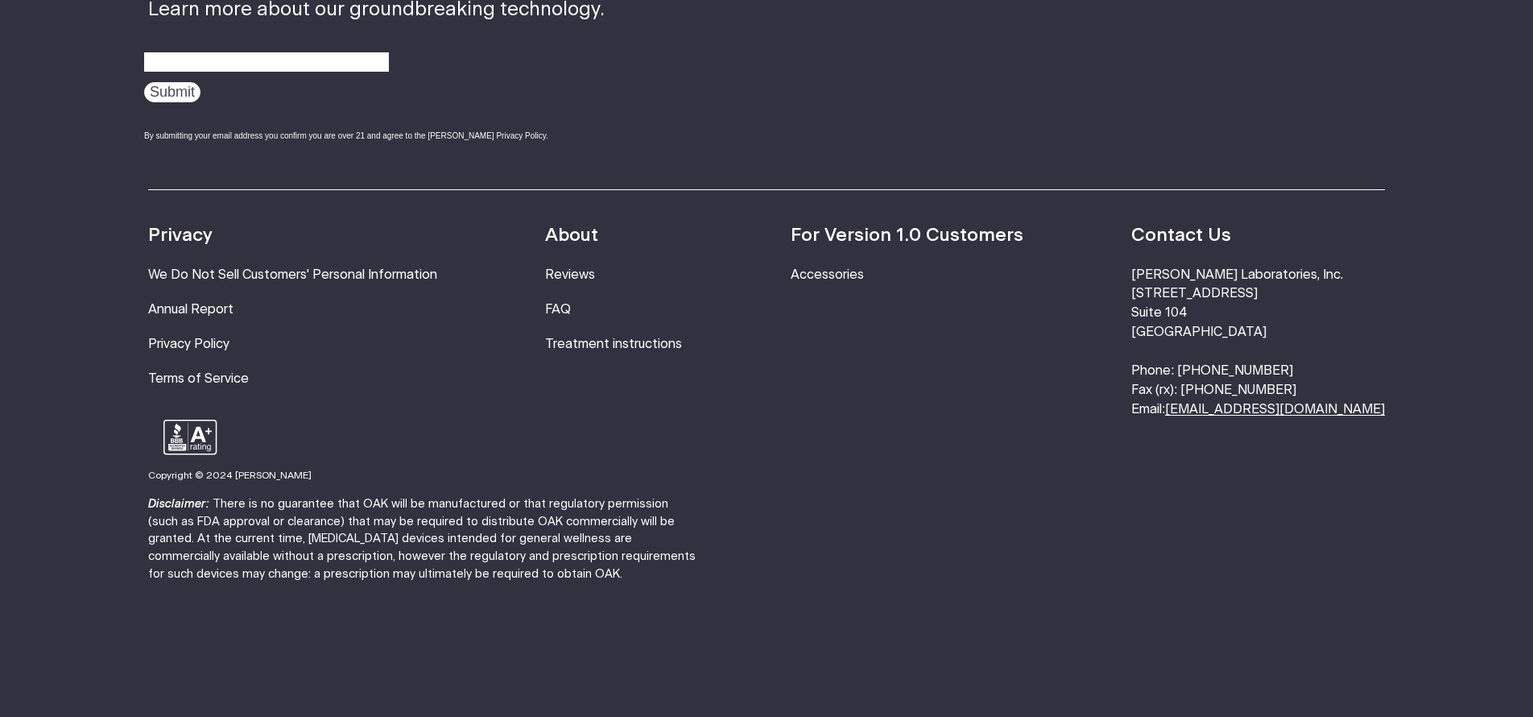  Describe the element at coordinates (191, 309) in the screenshot. I see `a: Annual Report` at that location.